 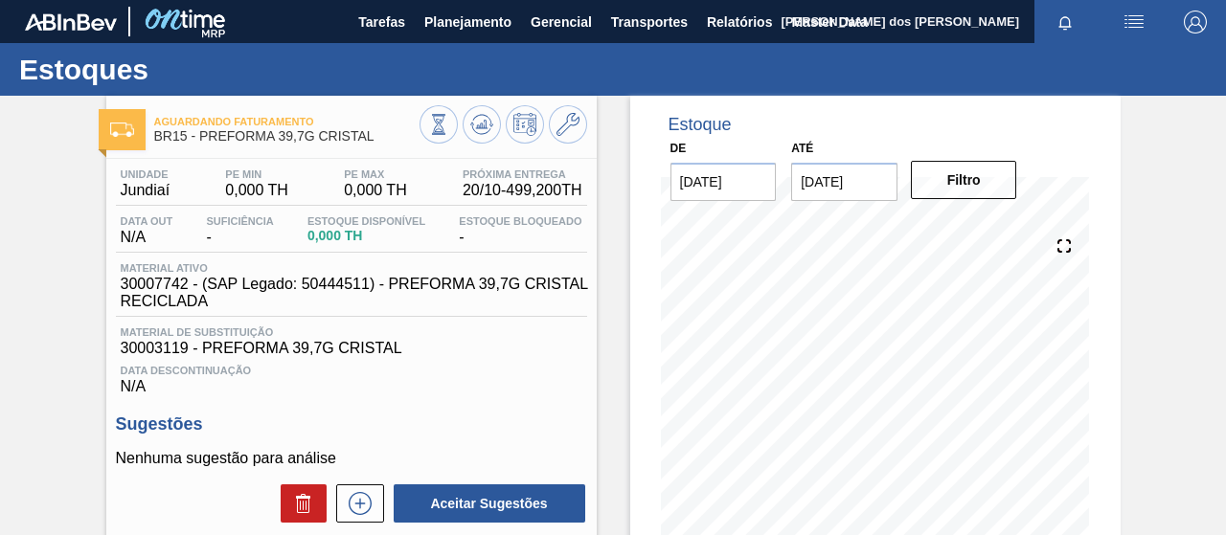 I want to click on h1: Estoques, so click(x=189, y=69).